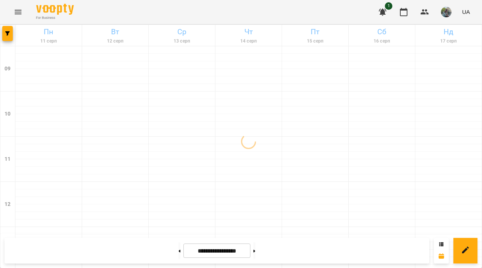  What do you see at coordinates (465, 12) in the screenshot?
I see `span: UA` at bounding box center [465, 12].